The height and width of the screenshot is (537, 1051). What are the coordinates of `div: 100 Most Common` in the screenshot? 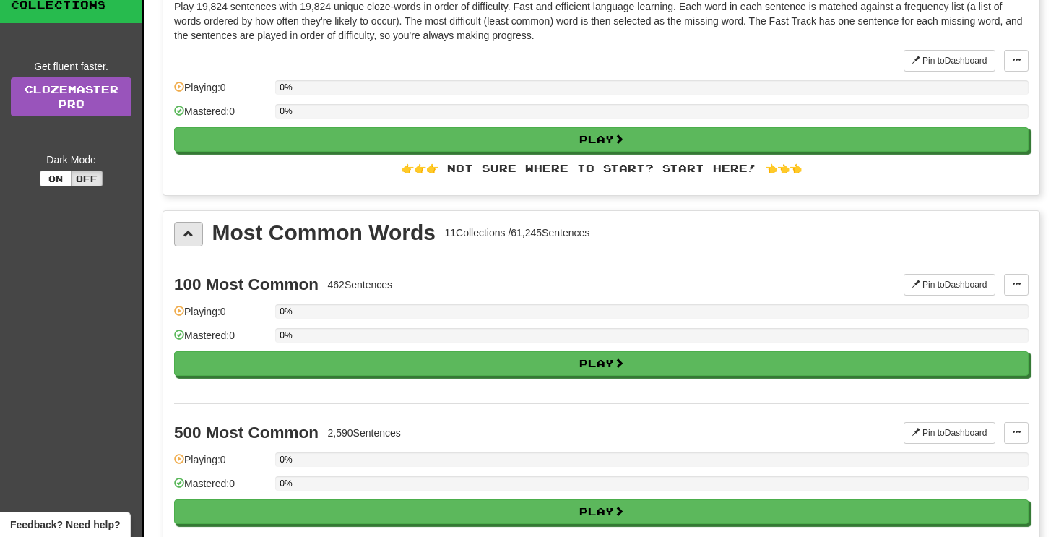 It's located at (246, 284).